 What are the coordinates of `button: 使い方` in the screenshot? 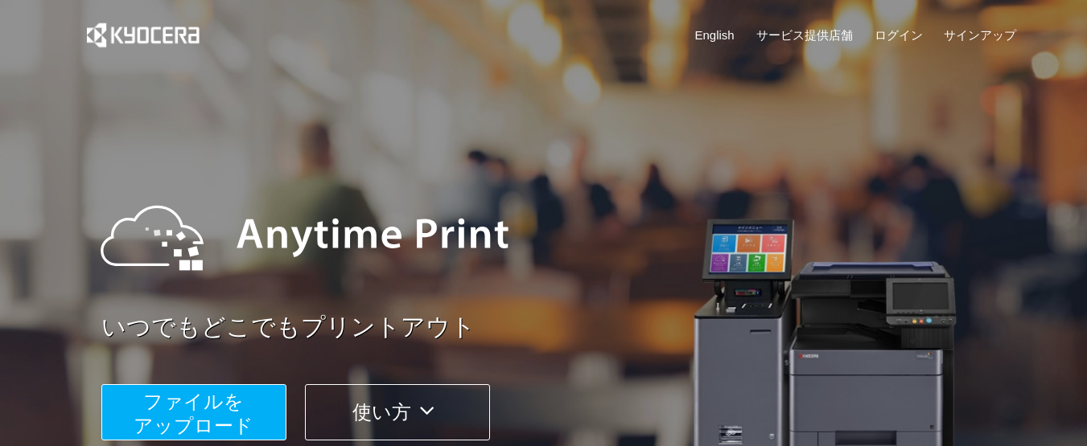 It's located at (397, 413).